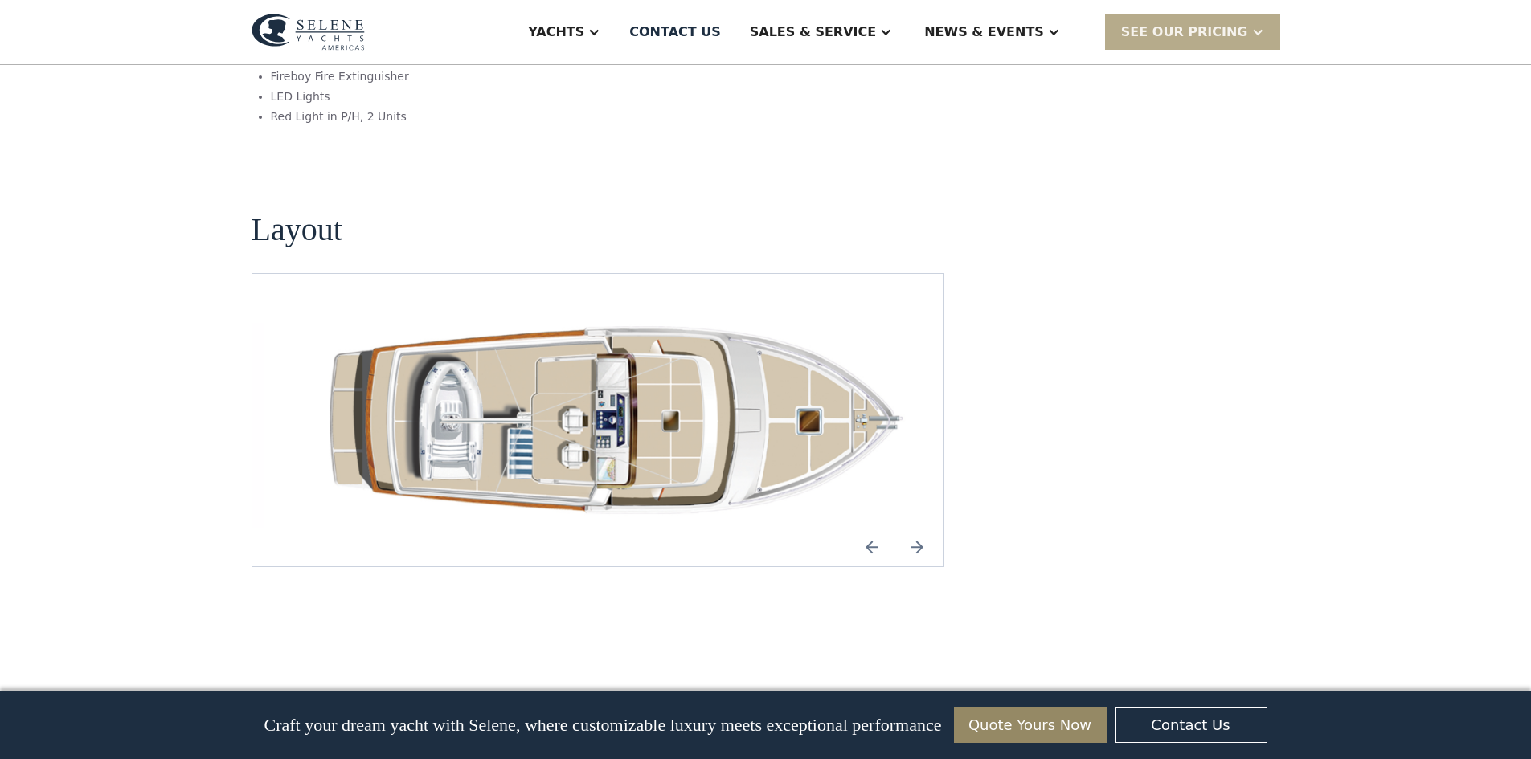 The image size is (1531, 759). I want to click on img: logo, so click(308, 32).